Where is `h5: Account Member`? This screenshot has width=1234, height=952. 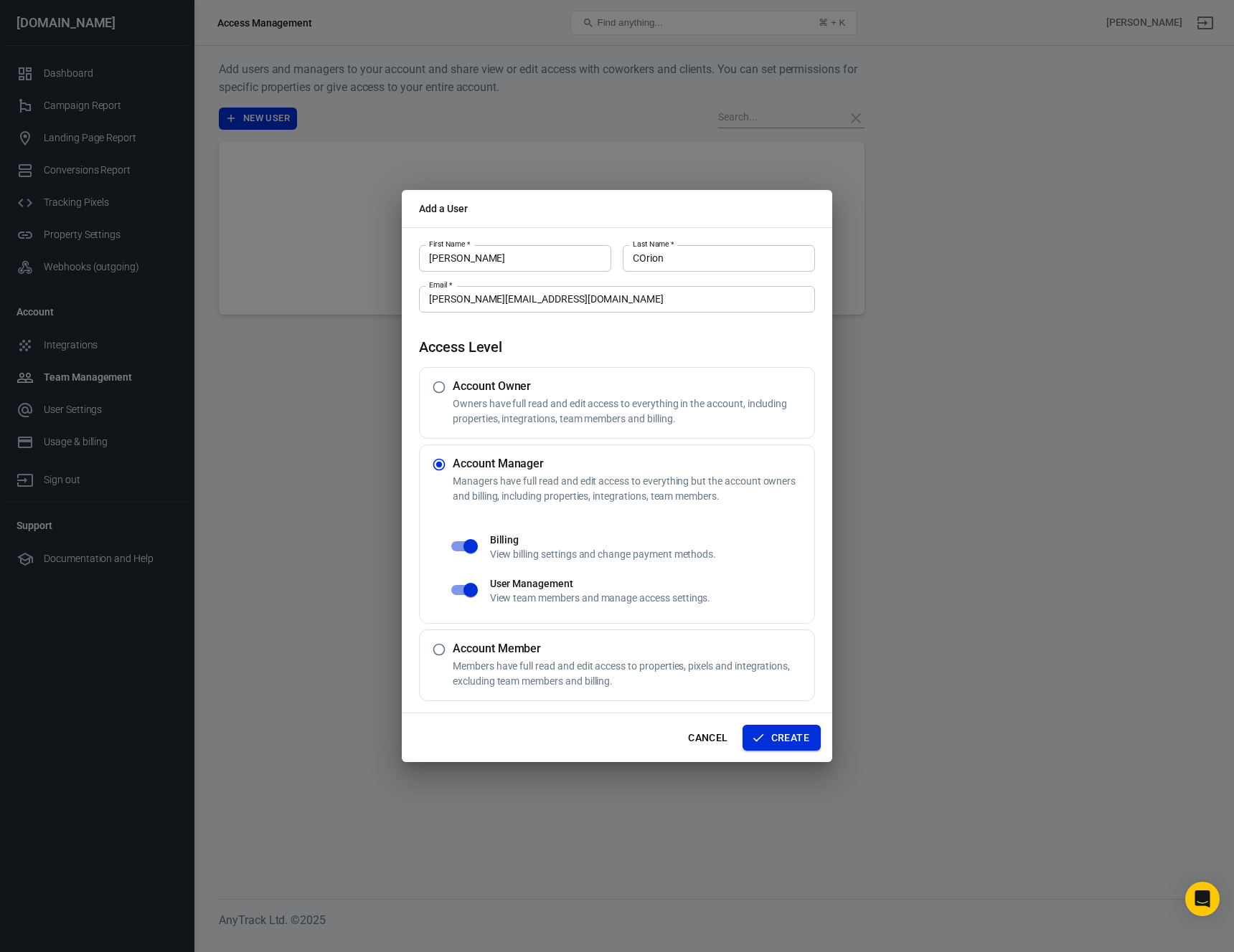 h5: Account Member is located at coordinates (631, 649).